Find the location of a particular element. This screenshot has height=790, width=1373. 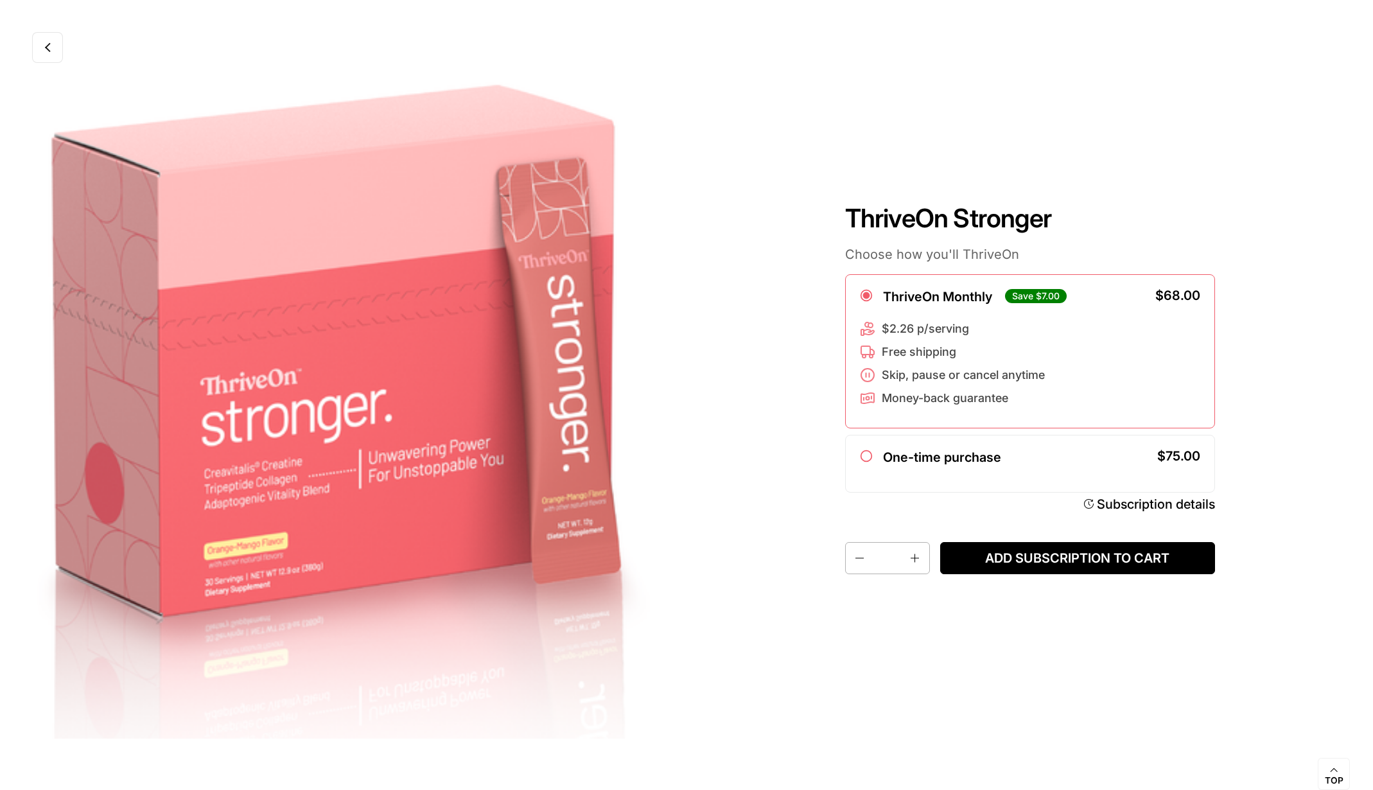

span: Top is located at coordinates (1334, 781).